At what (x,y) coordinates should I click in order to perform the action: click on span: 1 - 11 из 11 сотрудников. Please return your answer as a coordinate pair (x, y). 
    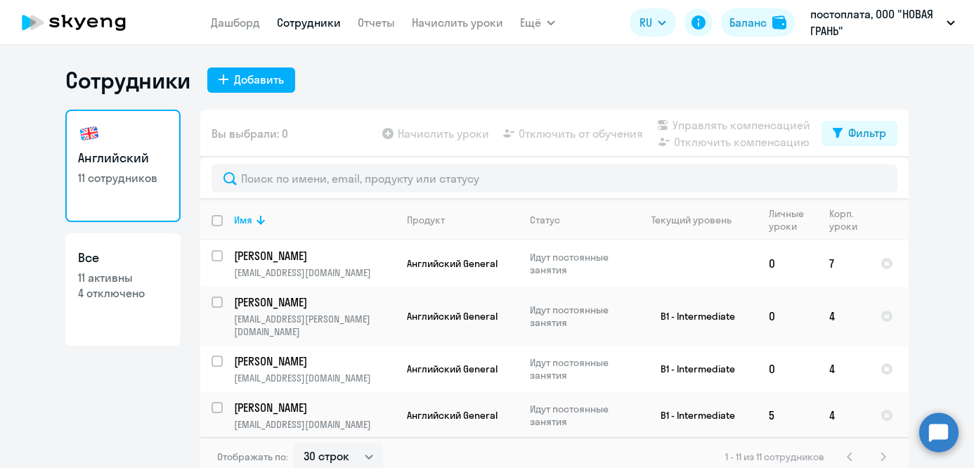
    Looking at the image, I should click on (774, 457).